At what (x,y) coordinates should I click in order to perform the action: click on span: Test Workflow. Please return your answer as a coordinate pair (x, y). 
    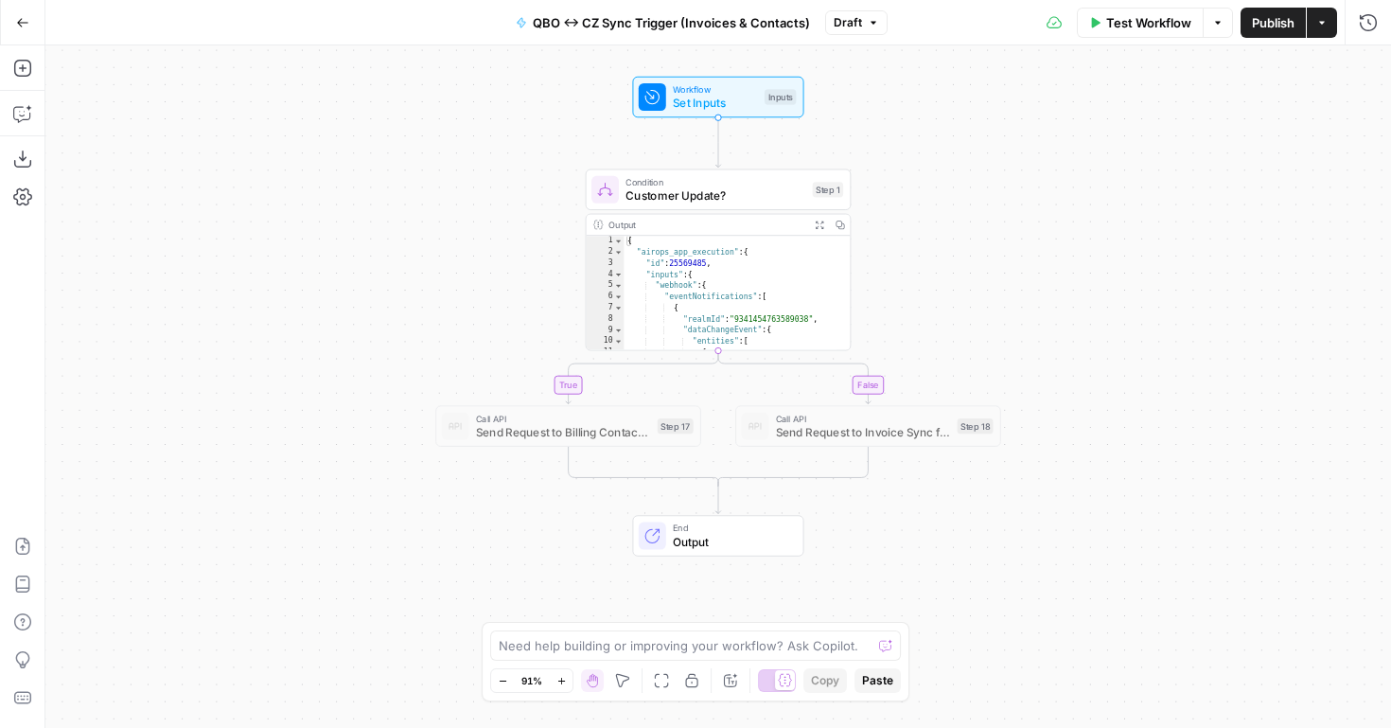
    Looking at the image, I should click on (1149, 23).